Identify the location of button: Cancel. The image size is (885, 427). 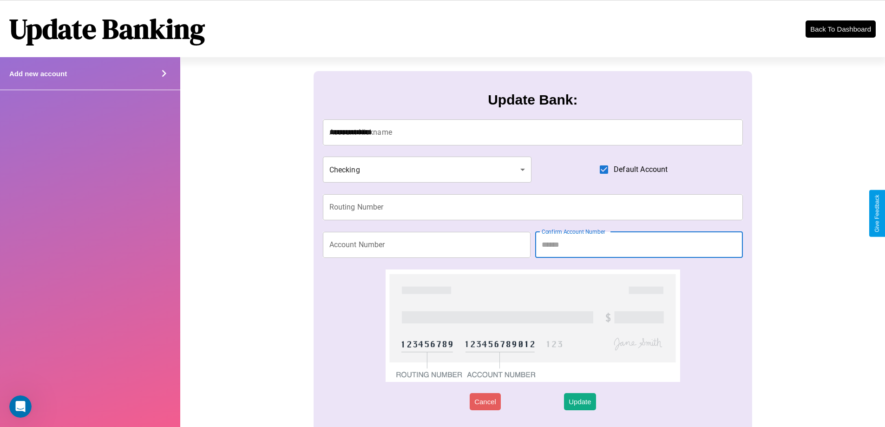
(485, 401).